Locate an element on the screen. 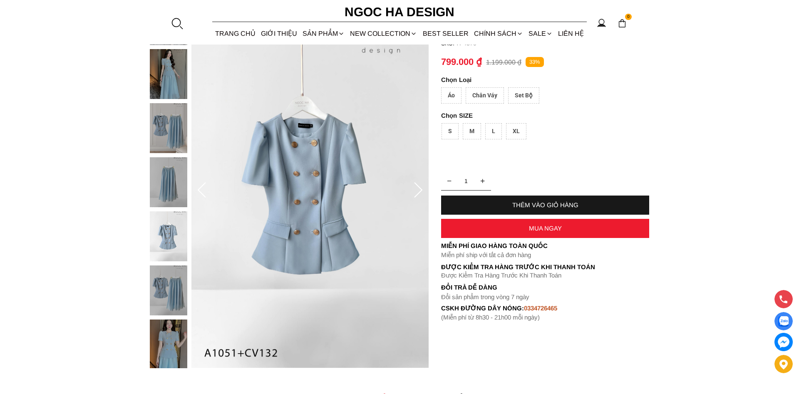 The width and height of the screenshot is (799, 394). font: Miễn phí ship với tất cả đơn hàng is located at coordinates (486, 255).